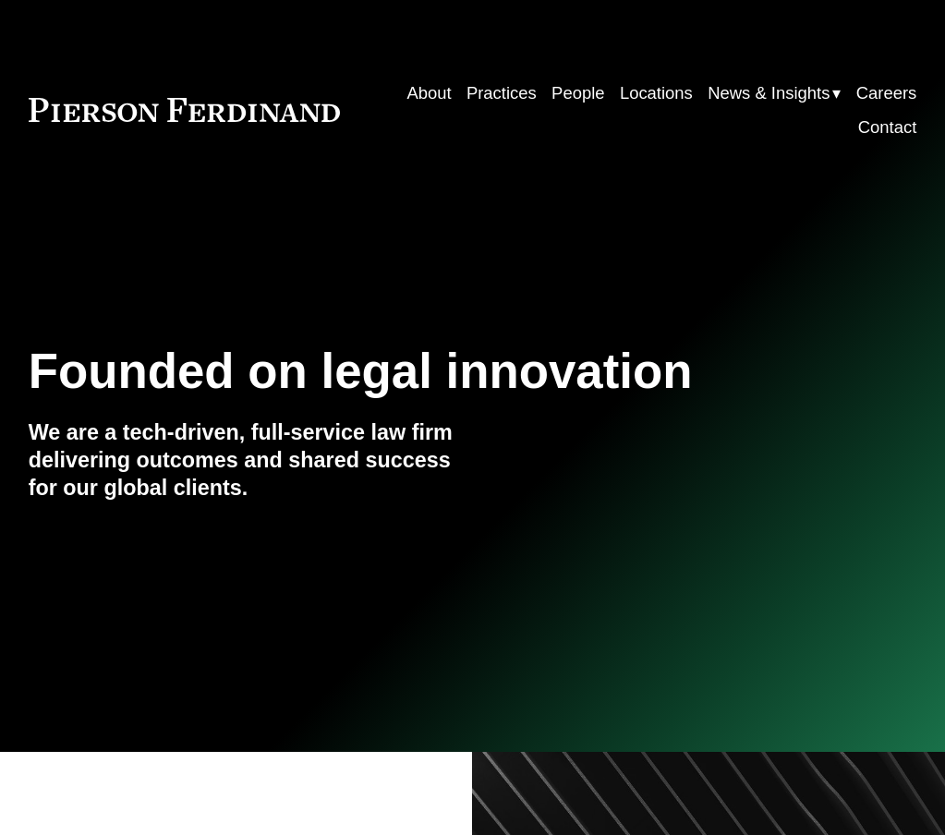 This screenshot has height=835, width=945. I want to click on a: About, so click(429, 92).